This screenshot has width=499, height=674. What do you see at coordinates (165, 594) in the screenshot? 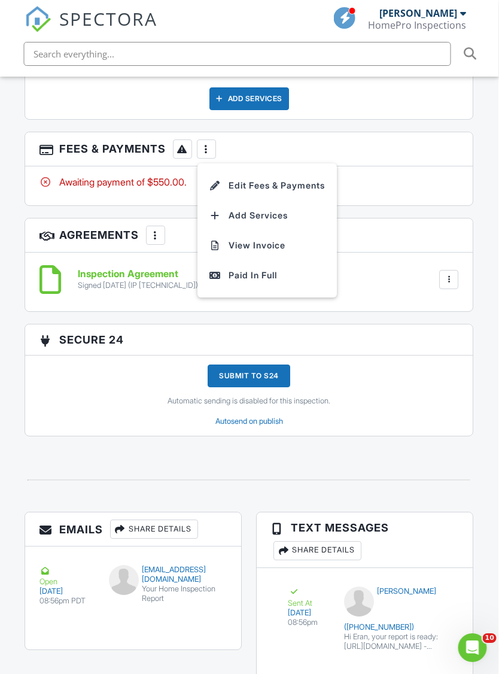
I see `div: Your Home Inspection Report` at bounding box center [165, 594].